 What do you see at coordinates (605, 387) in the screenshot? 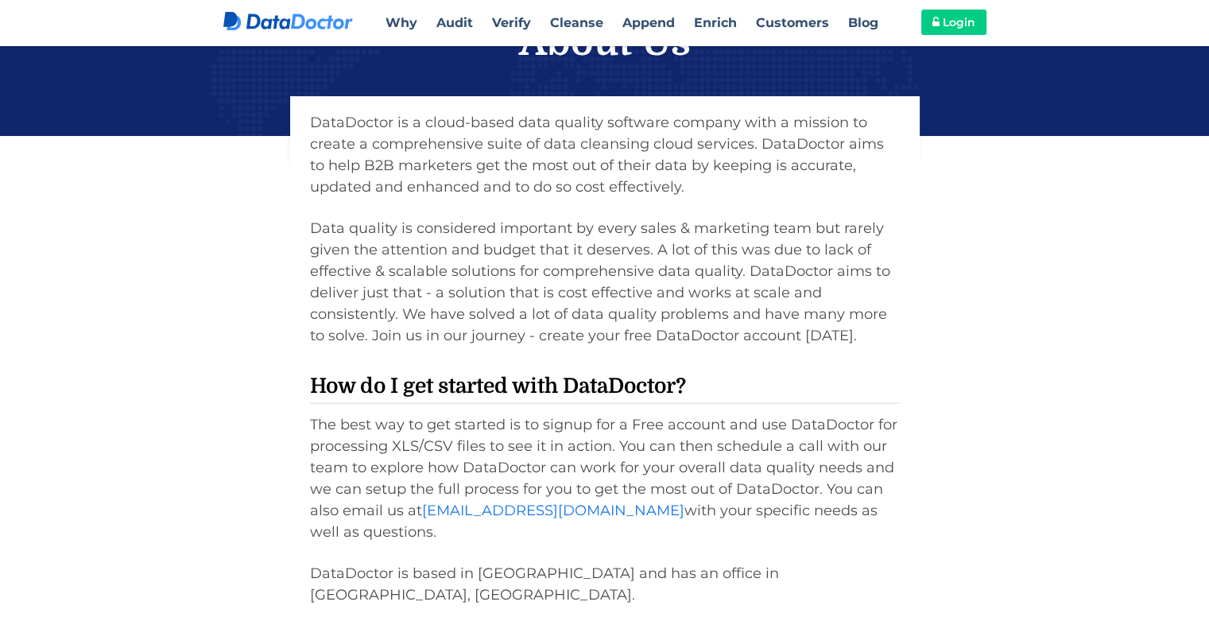
I see `h2: How do I get started with DataDoctor?` at bounding box center [605, 387].